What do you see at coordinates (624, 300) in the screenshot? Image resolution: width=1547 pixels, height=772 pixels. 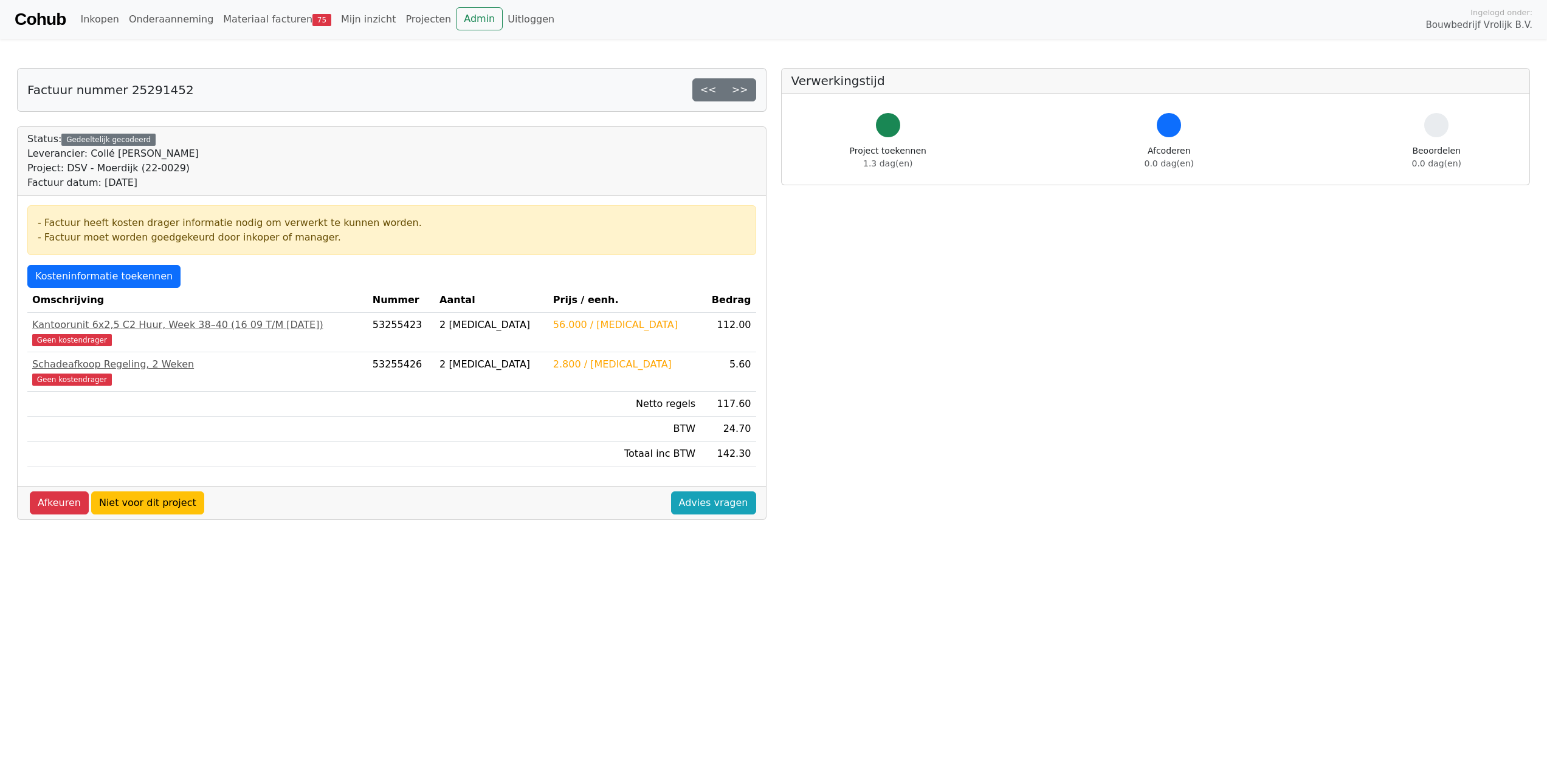 I see `th: Prijs / eenh.` at bounding box center [624, 300].